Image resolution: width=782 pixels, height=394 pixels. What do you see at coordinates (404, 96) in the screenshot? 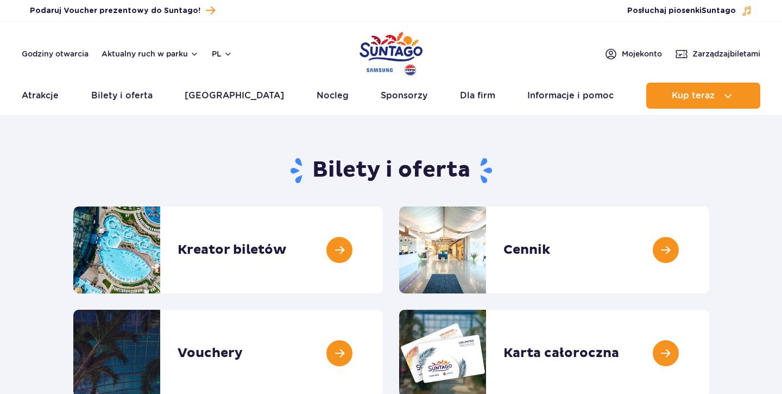
I see `a: Sponsorzy` at bounding box center [404, 96].